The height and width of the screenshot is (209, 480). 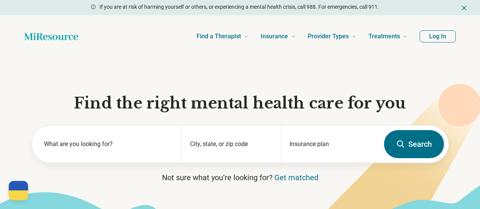 What do you see at coordinates (332, 36) in the screenshot?
I see `a: Provider Types` at bounding box center [332, 36].